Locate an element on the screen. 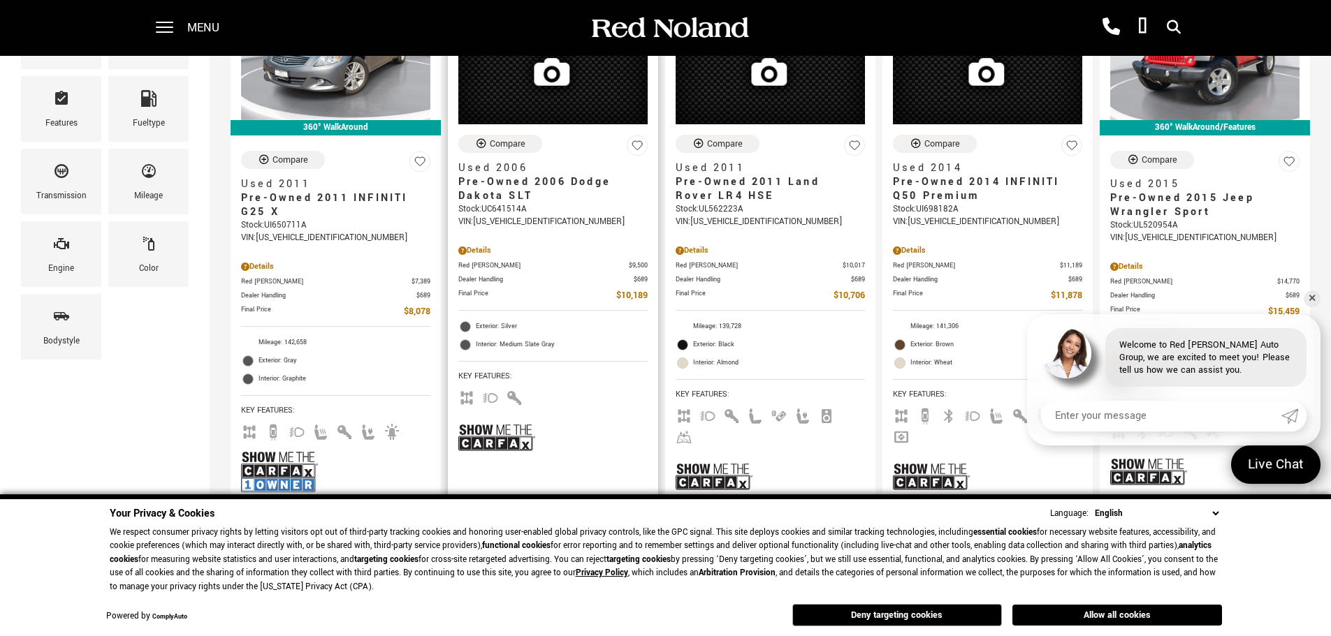  strong: Arbitration Provision is located at coordinates (737, 573).